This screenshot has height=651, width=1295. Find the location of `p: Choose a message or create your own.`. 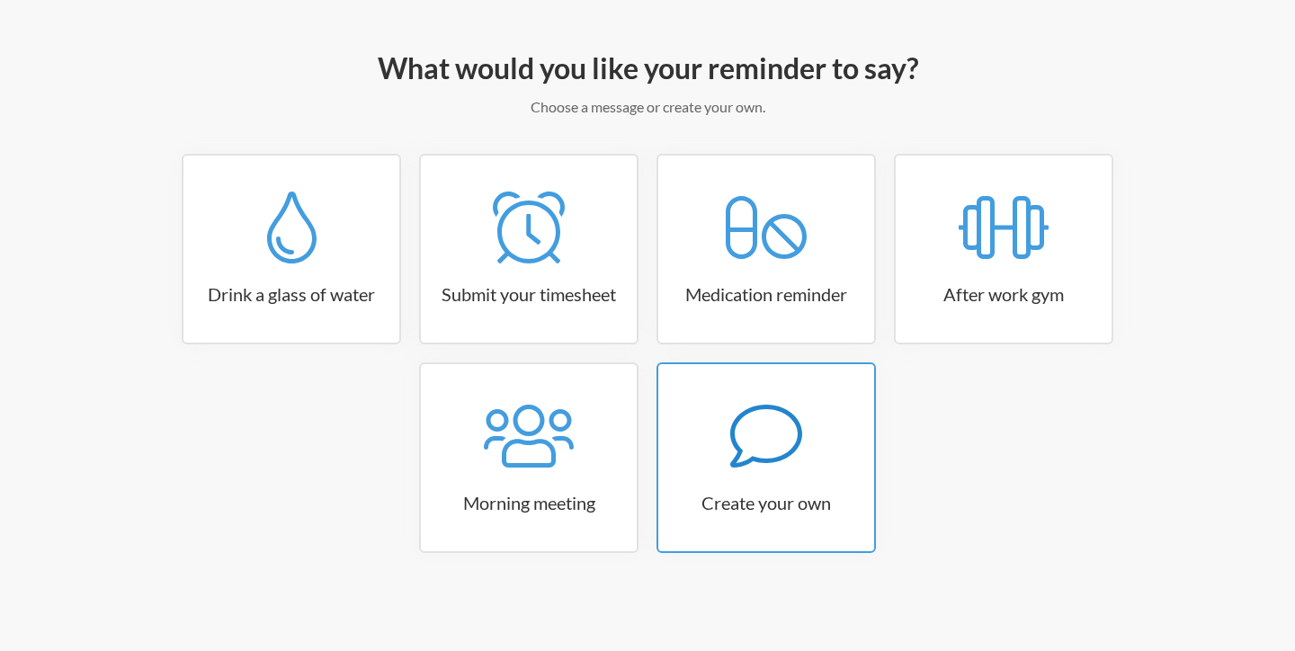

p: Choose a message or create your own. is located at coordinates (648, 107).